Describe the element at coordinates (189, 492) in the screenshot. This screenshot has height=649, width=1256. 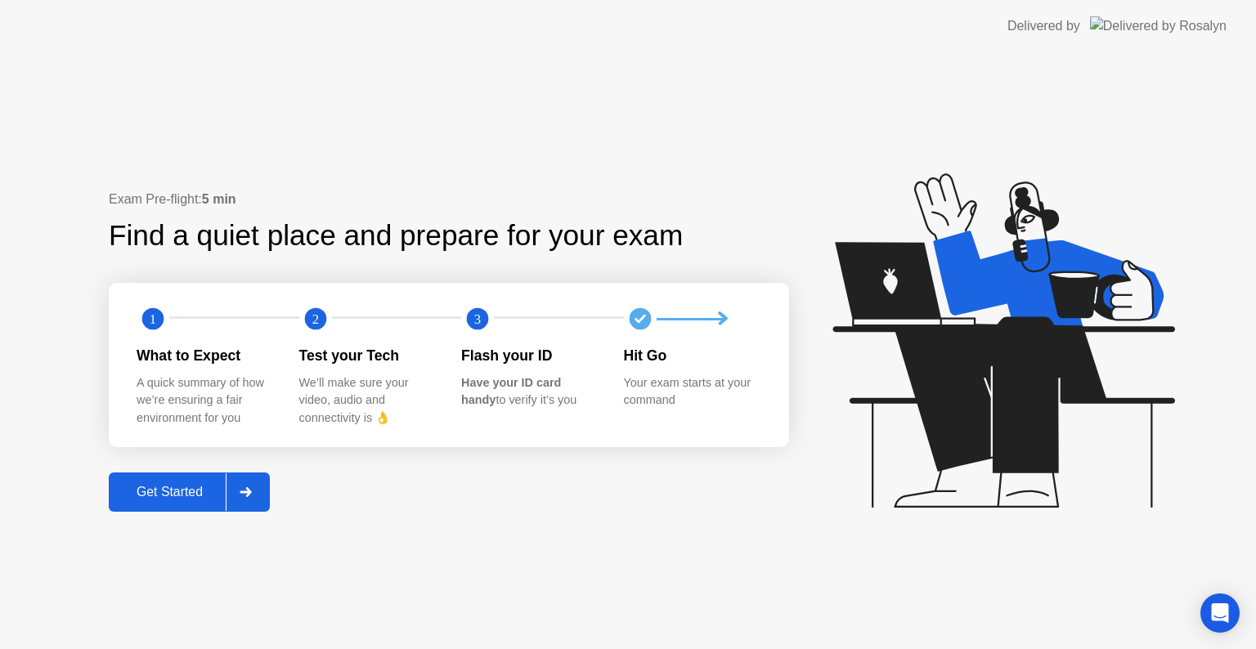
I see `button: Get Started` at that location.